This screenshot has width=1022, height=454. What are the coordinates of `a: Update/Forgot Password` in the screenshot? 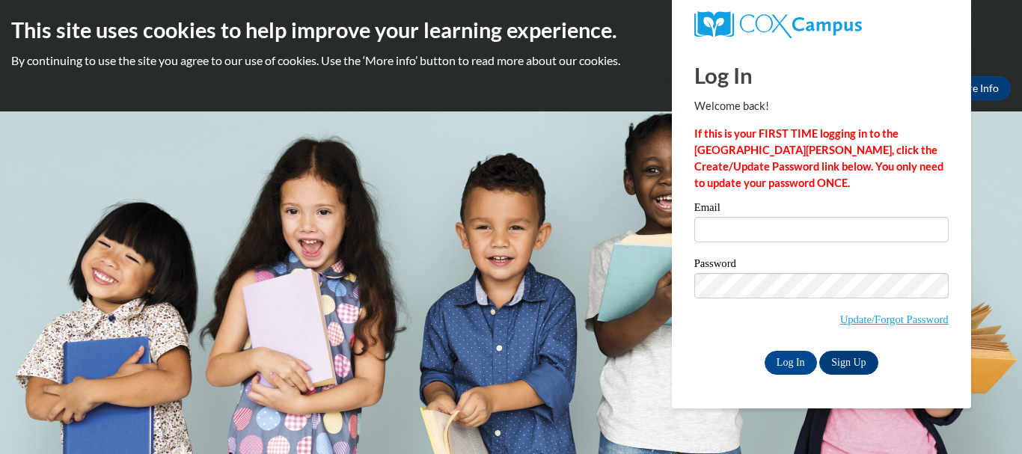 It's located at (894, 320).